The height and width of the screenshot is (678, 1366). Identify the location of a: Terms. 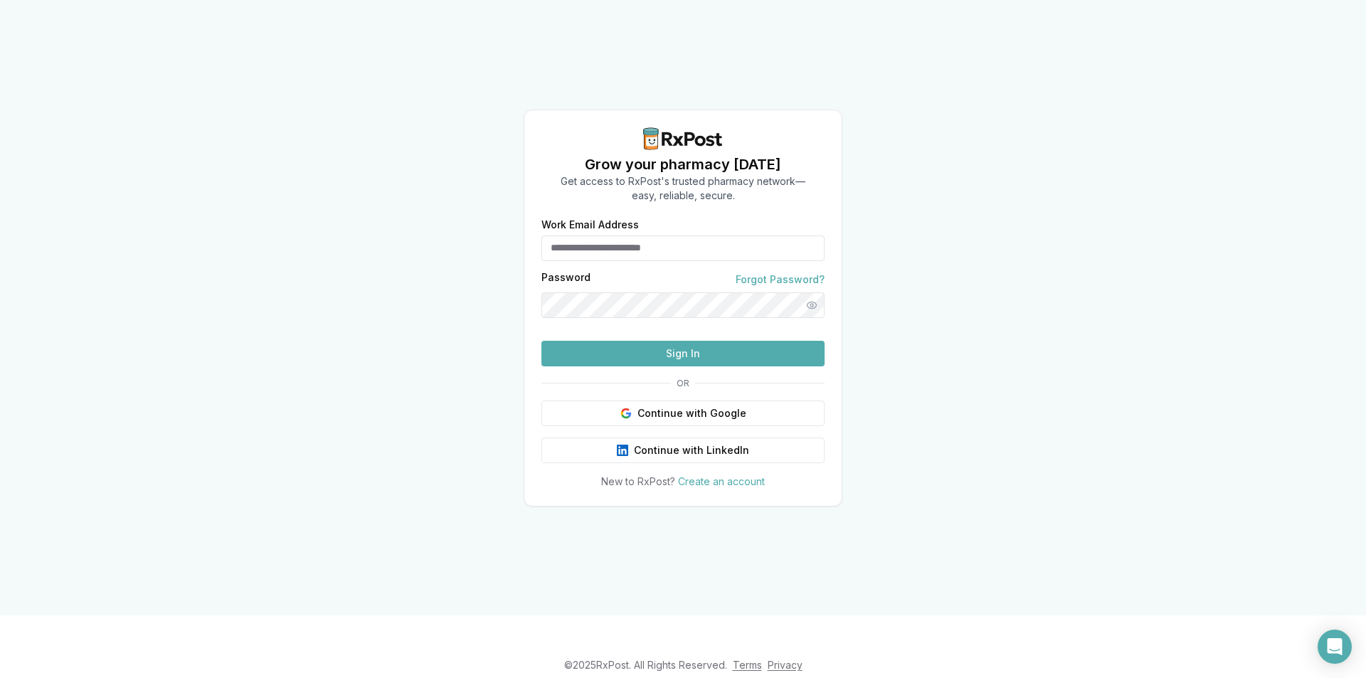
(747, 664).